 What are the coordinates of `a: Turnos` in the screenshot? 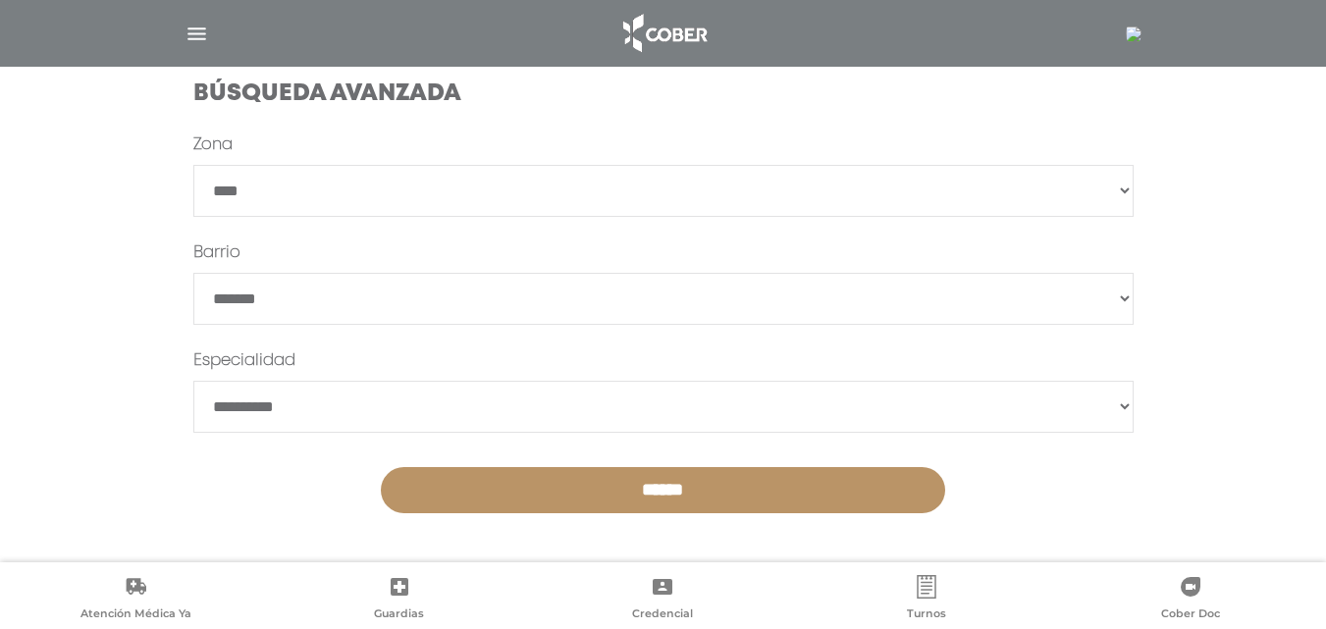 It's located at (927, 600).